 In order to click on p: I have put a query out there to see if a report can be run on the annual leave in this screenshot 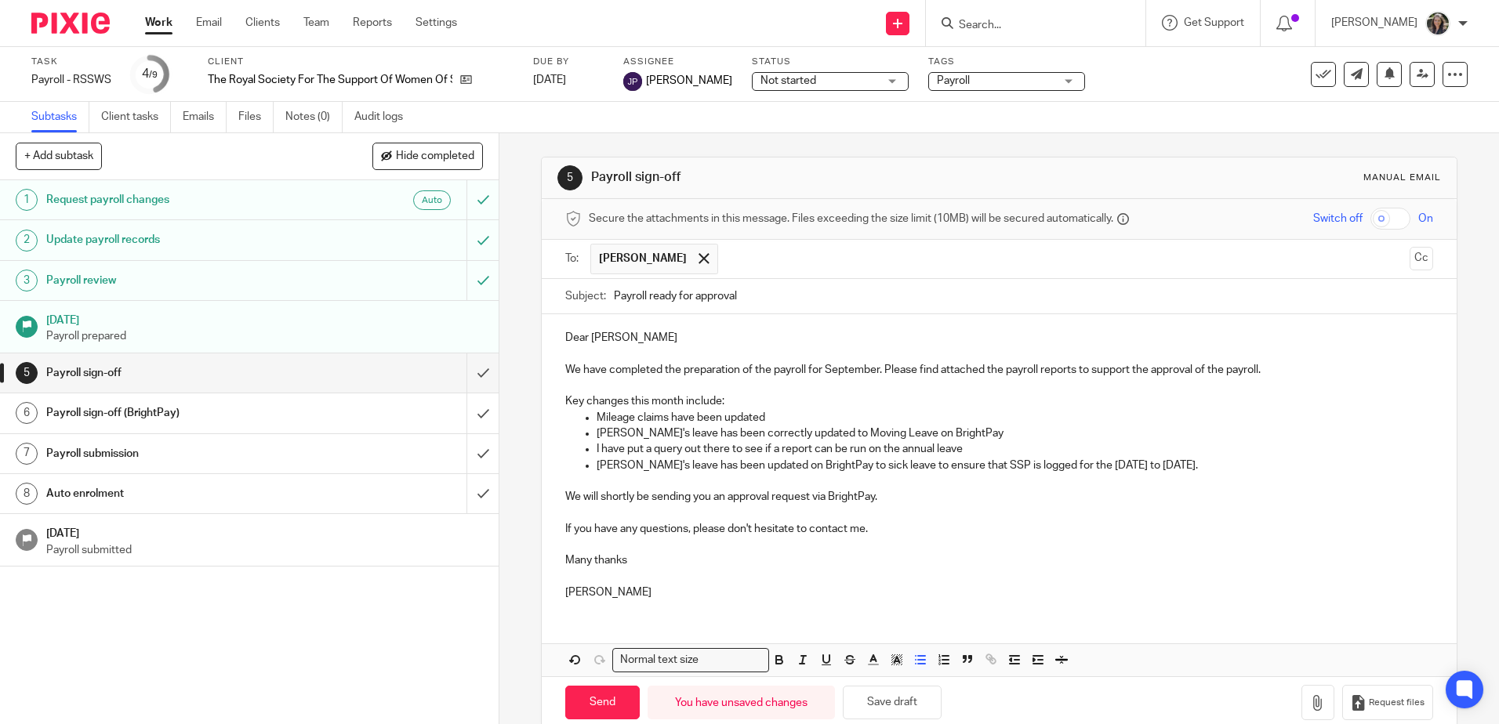, I will do `click(1014, 449)`.